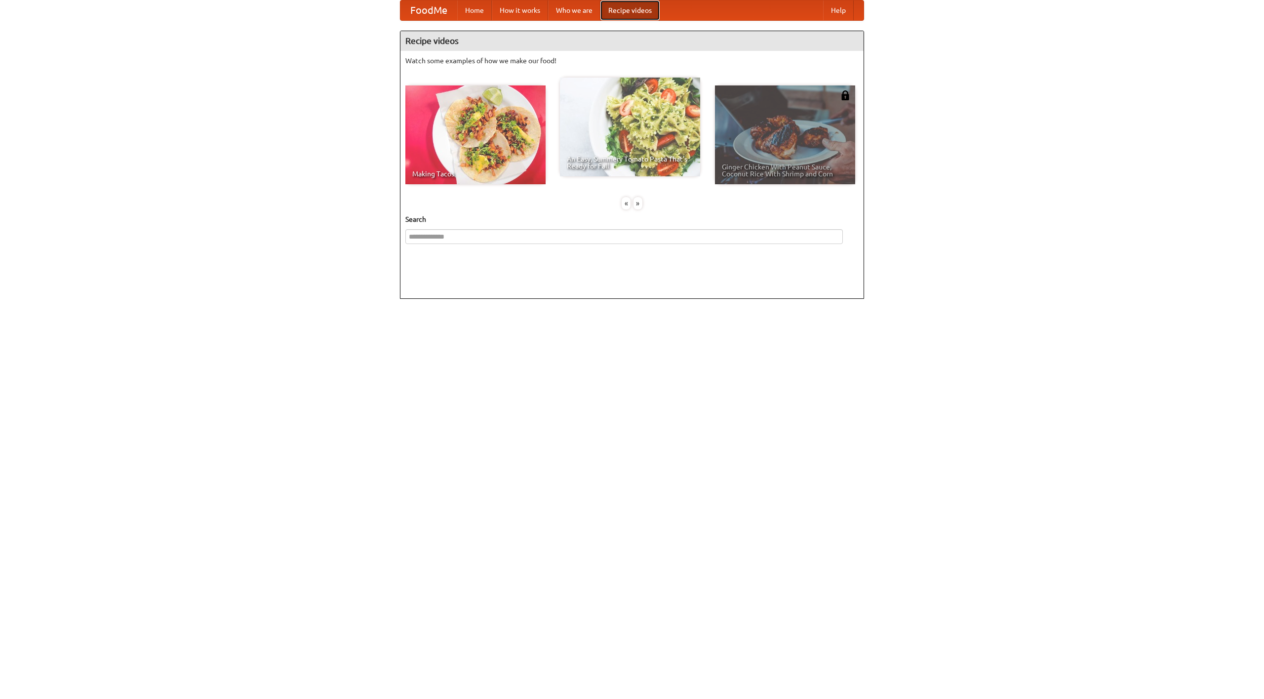 This screenshot has width=1264, height=699. I want to click on a: Making Tacos, so click(476, 135).